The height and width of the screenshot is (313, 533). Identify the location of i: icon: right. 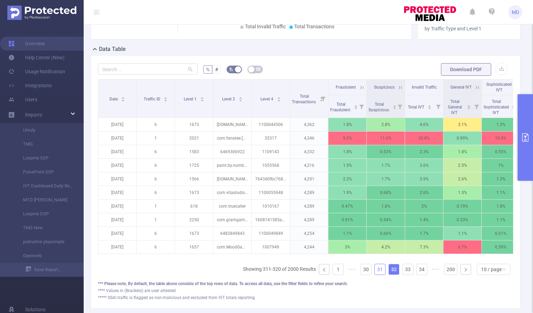
(465, 269).